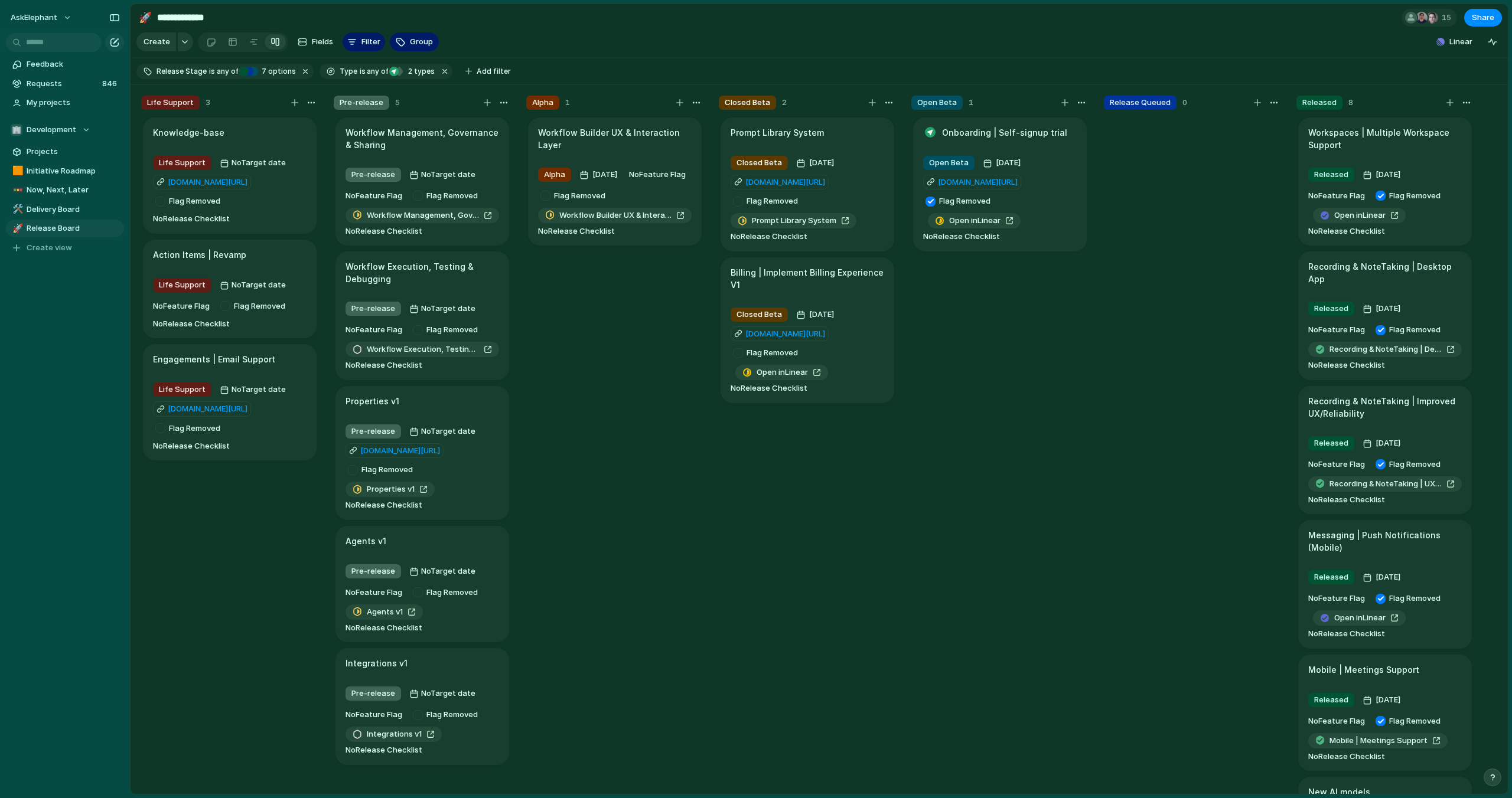 This screenshot has height=798, width=1512. What do you see at coordinates (423, 215) in the screenshot?
I see `a: Workflow Management, Governance & Sharing` at bounding box center [423, 215].